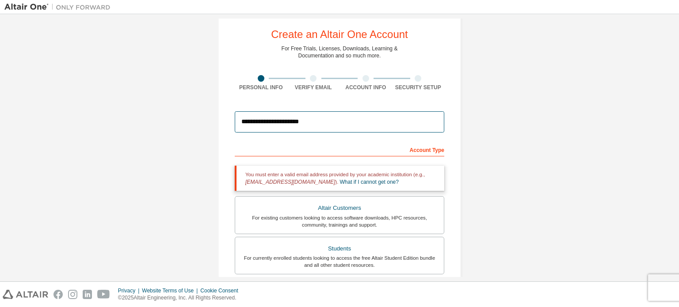 The width and height of the screenshot is (679, 307). What do you see at coordinates (25, 295) in the screenshot?
I see `img: altair_logo.svg` at bounding box center [25, 295].